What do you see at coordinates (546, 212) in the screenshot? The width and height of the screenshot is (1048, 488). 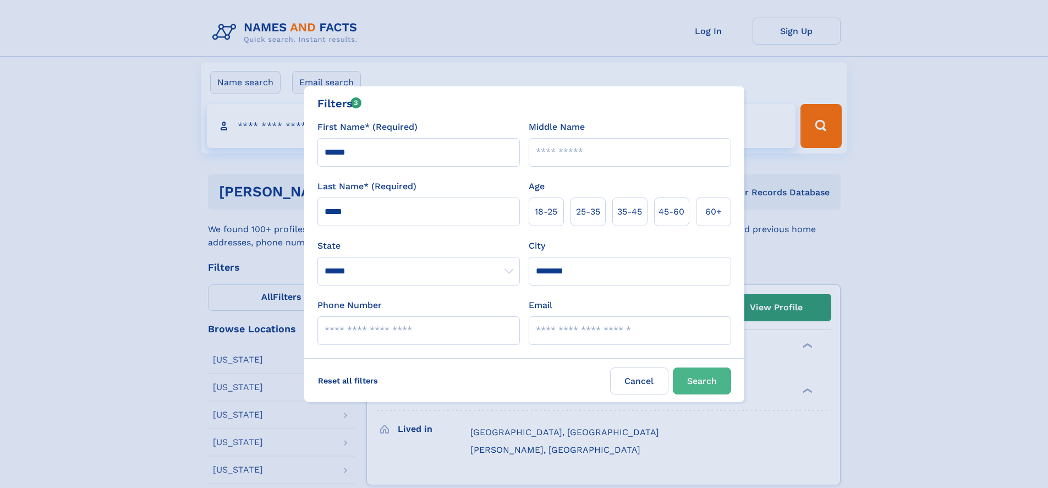 I see `span: 18‑25` at bounding box center [546, 212].